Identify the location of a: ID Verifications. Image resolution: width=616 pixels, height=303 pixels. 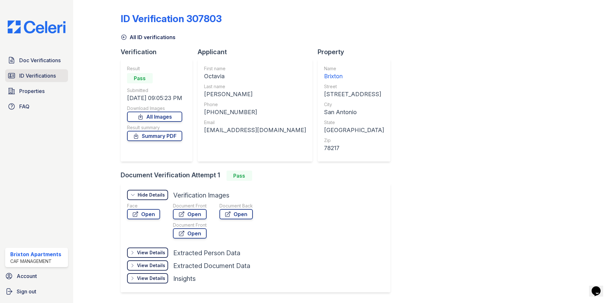
(37, 76).